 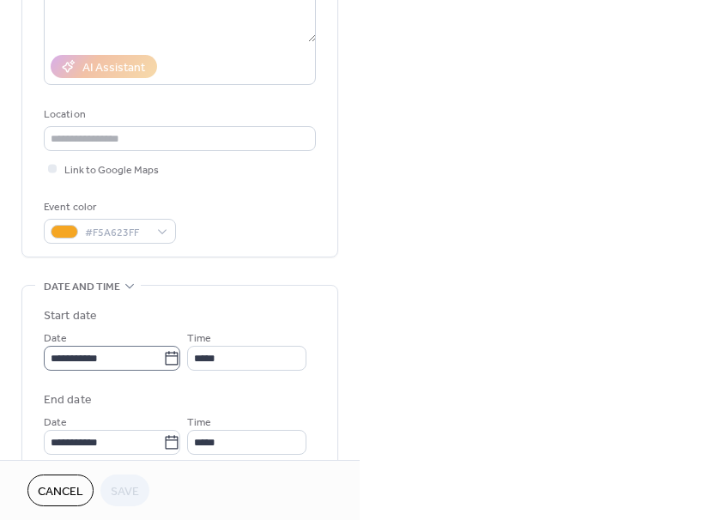 What do you see at coordinates (112, 170) in the screenshot?
I see `span: Link to Google Maps` at bounding box center [112, 170].